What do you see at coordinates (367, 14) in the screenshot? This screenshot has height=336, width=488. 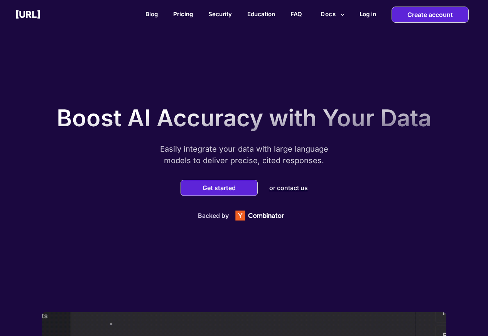 I see `h2: Log in` at bounding box center [367, 14].